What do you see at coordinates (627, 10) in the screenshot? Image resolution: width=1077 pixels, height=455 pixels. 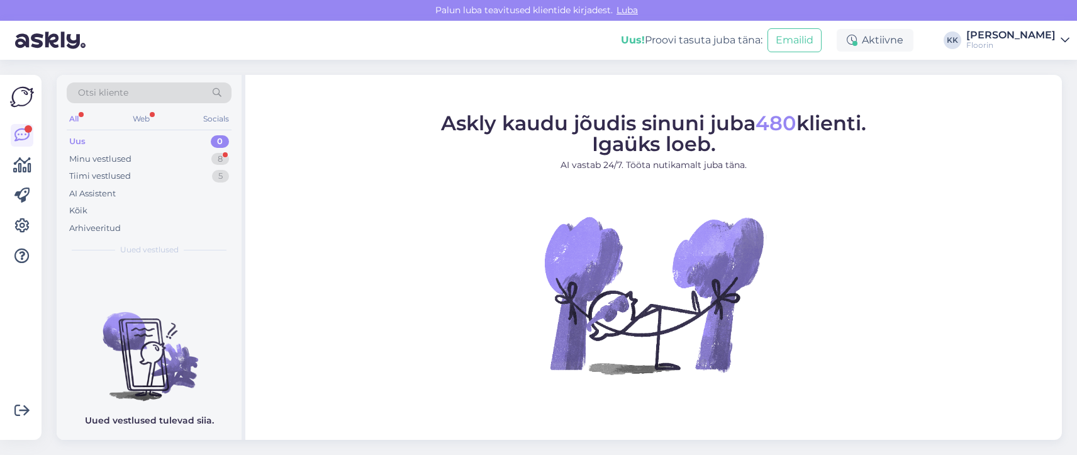 I see `span: Luba` at bounding box center [627, 10].